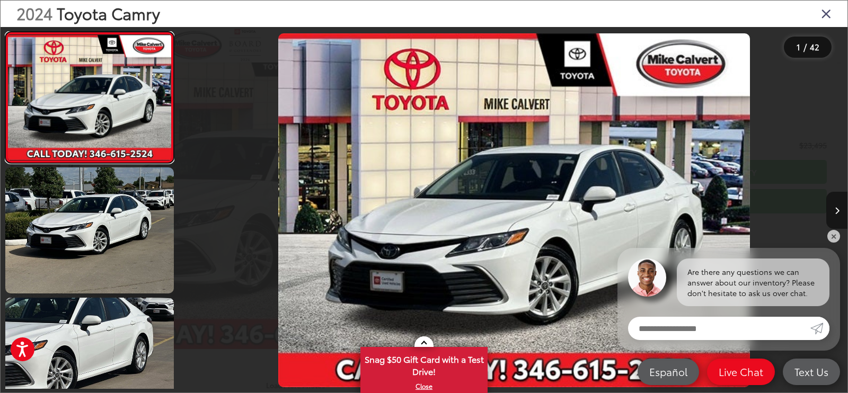  I want to click on span: Español, so click(668, 371).